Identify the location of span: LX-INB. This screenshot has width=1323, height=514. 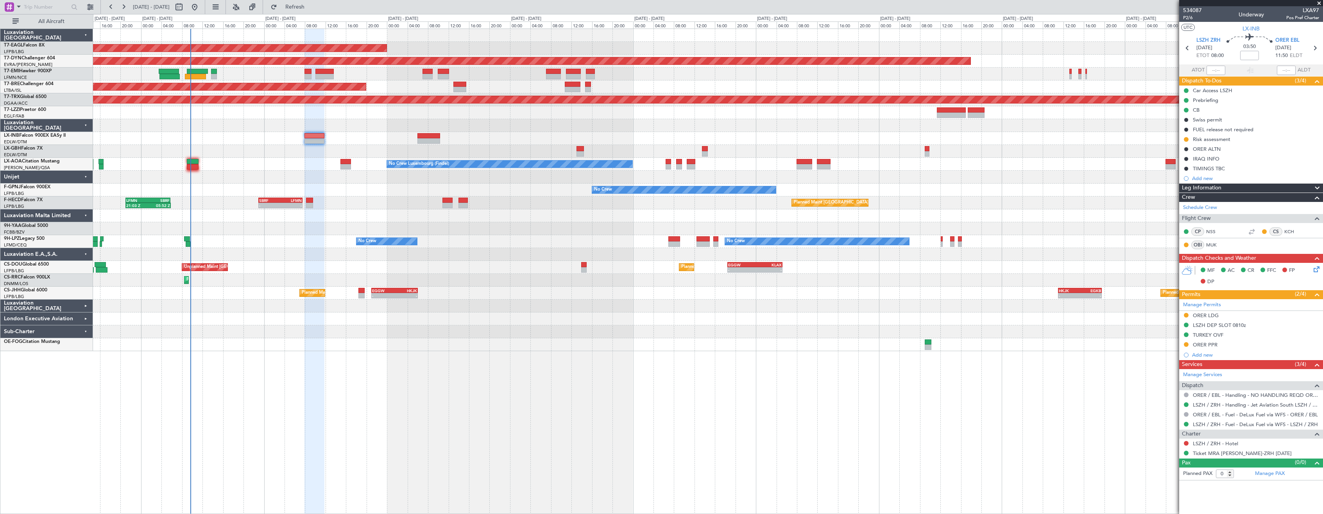
(11, 136).